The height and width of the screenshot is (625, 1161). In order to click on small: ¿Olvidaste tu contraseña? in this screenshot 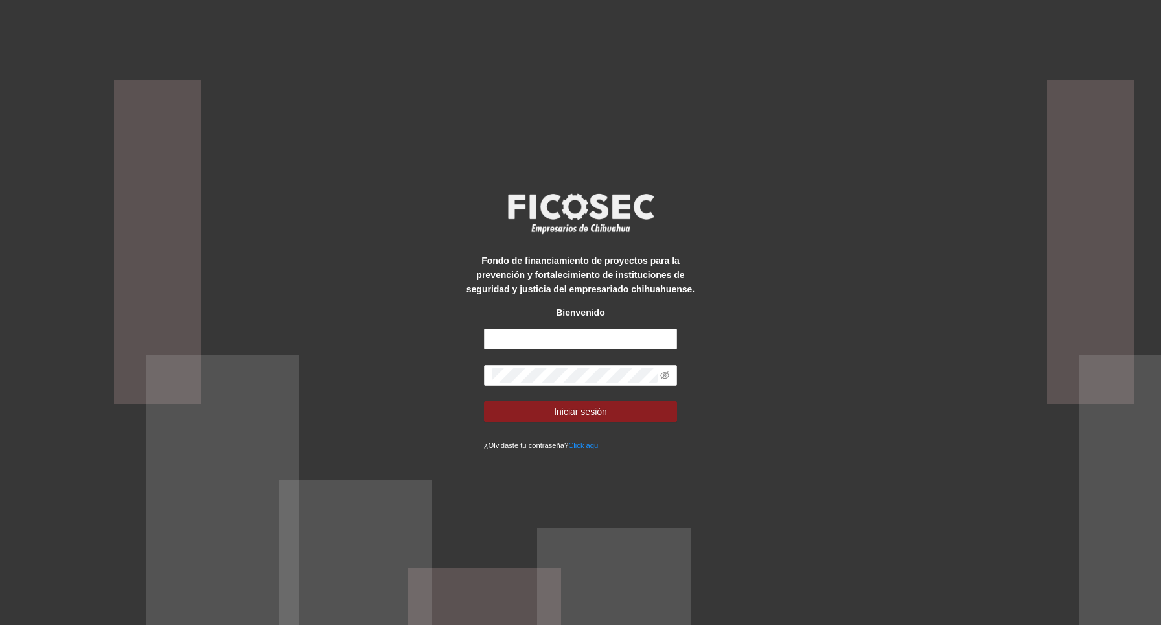, I will do `click(542, 445)`.